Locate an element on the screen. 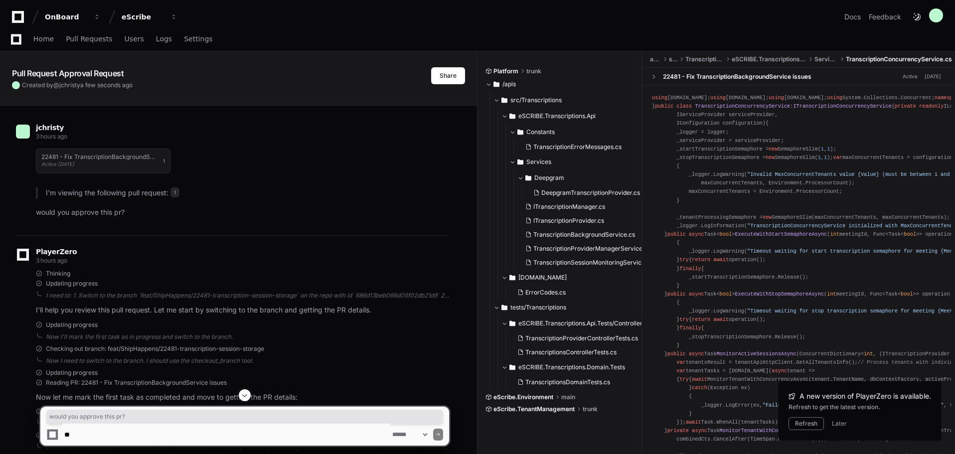 The height and width of the screenshot is (454, 955). button: Deepgram is located at coordinates (588, 178).